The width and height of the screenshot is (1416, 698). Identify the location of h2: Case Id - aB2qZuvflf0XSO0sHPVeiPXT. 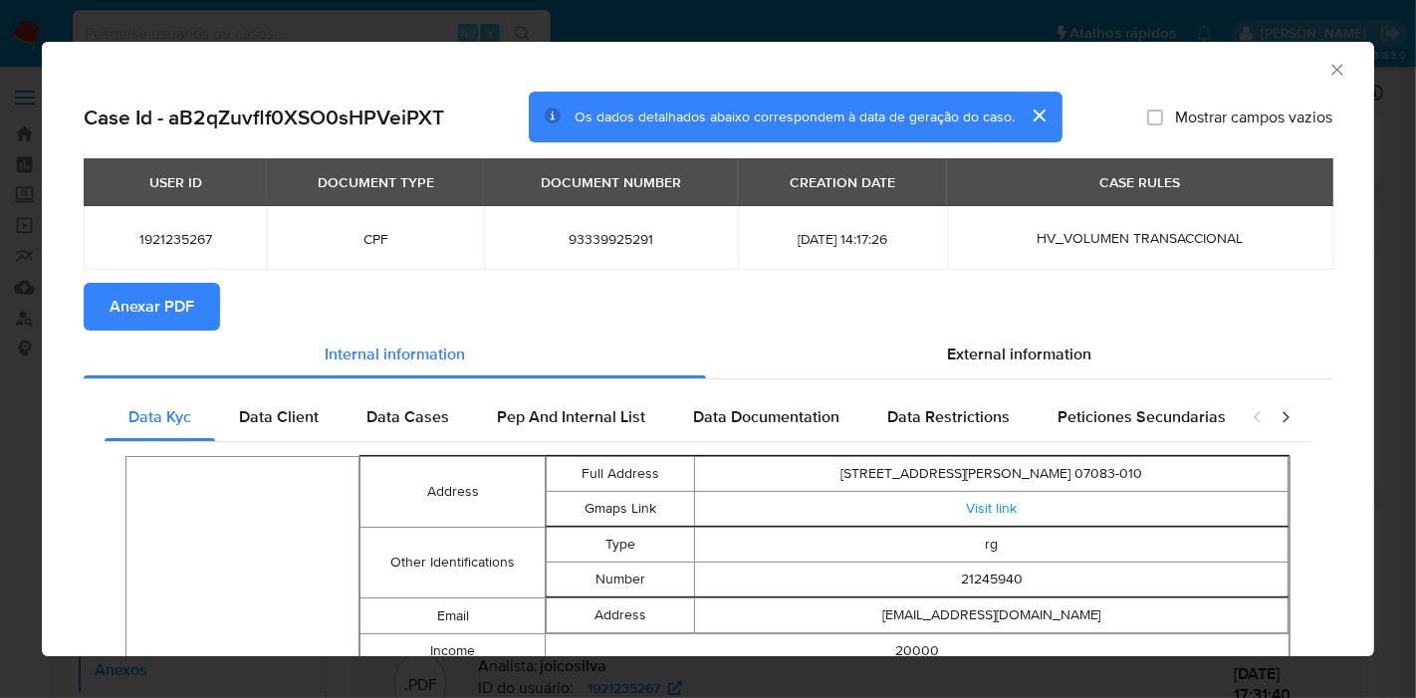
(264, 117).